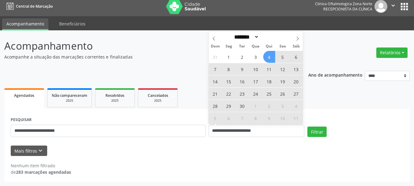 This screenshot has width=414, height=186. Describe the element at coordinates (269, 118) in the screenshot. I see `span: Outubro 9, 2025` at that location.